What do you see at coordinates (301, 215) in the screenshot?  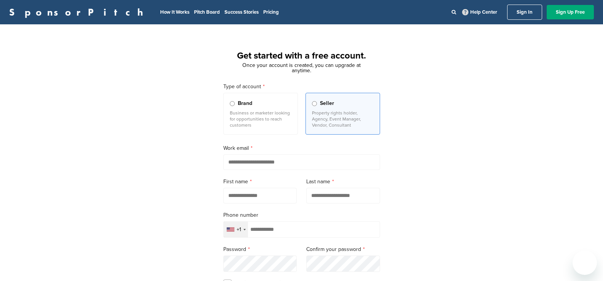 I see `label: Phone number` at bounding box center [301, 215].